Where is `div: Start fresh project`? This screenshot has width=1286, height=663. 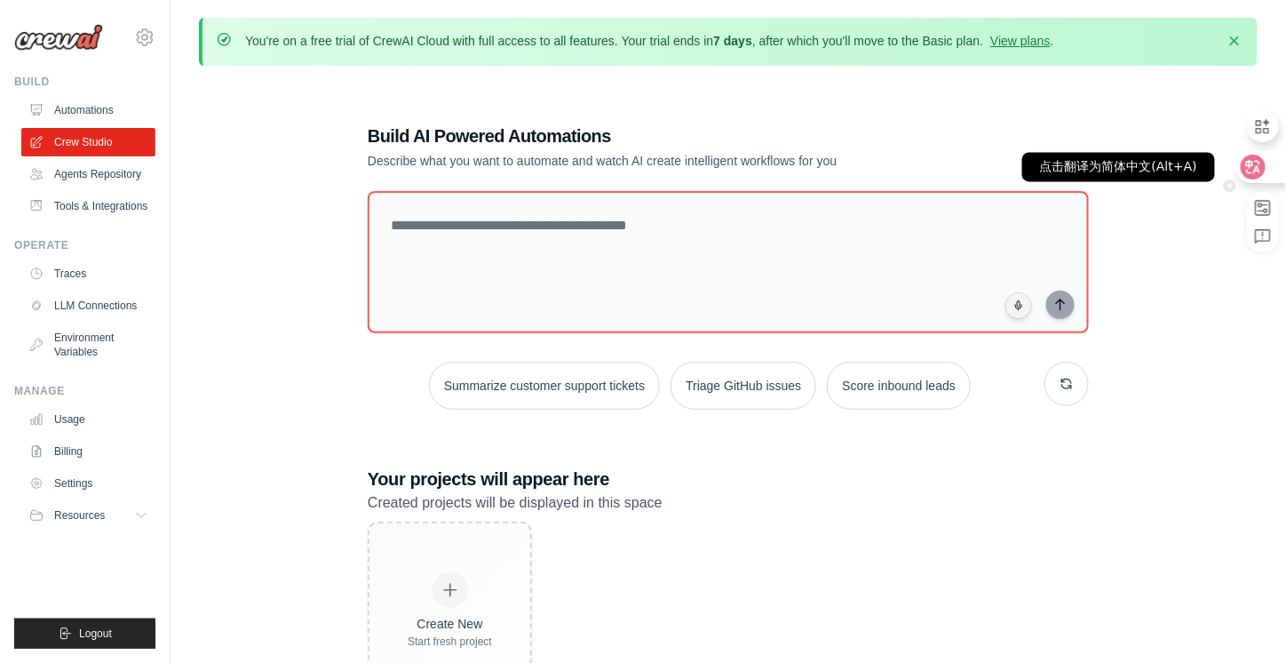
div: Start fresh project is located at coordinates (449, 641).